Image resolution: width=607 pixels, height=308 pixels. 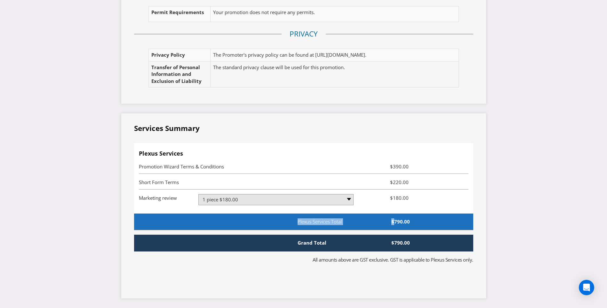 I want to click on span: Marketing review, so click(x=158, y=198).